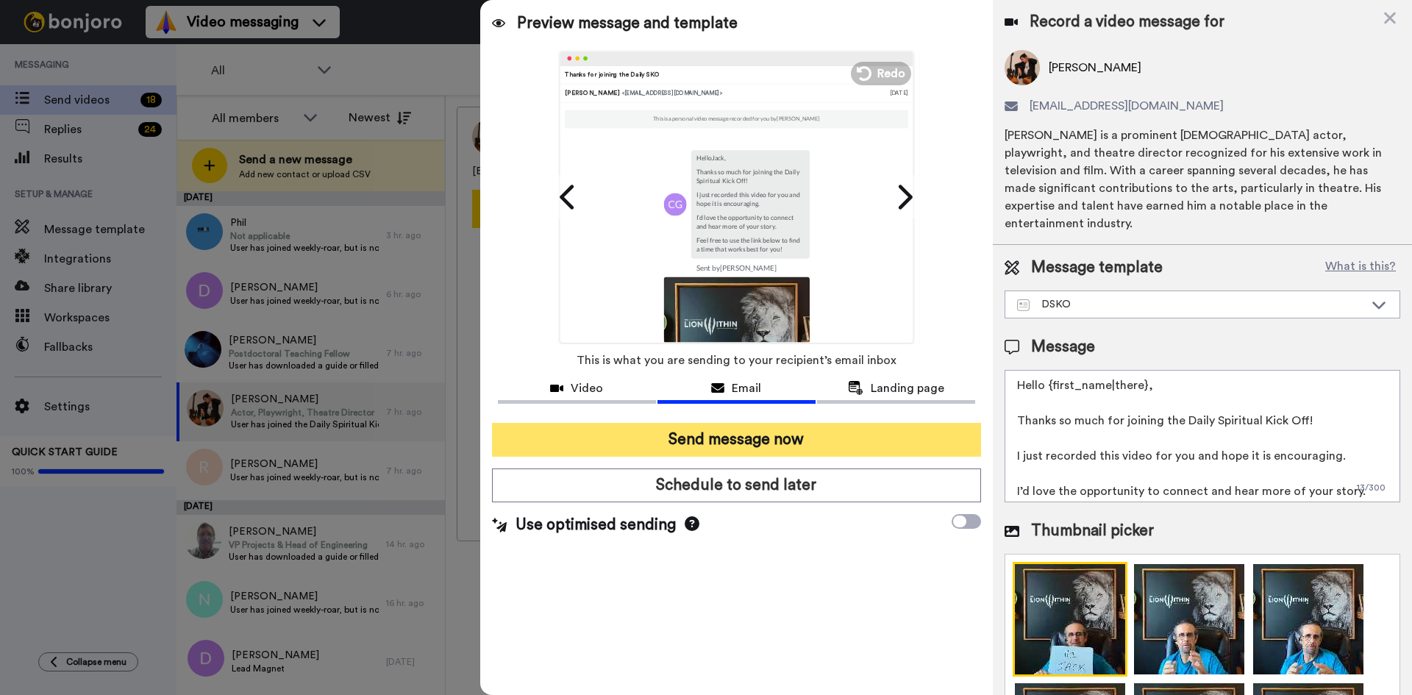  Describe the element at coordinates (1092, 531) in the screenshot. I see `span: Thumbnail picker` at that location.